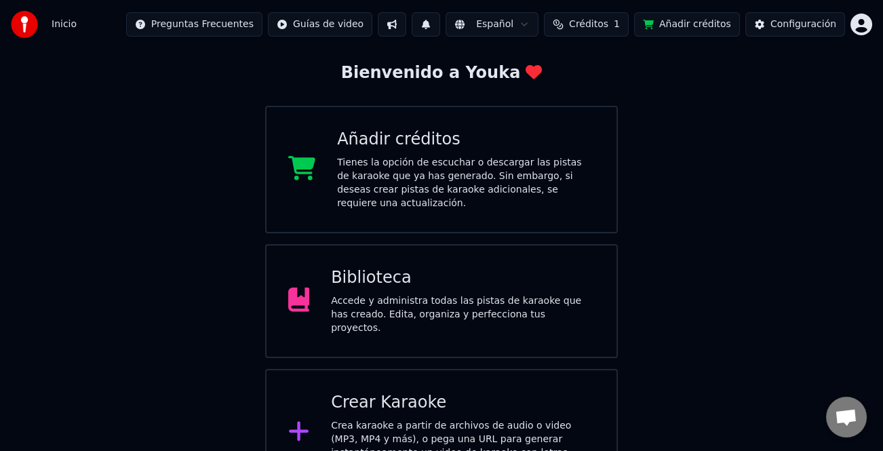  I want to click on div: Bienvenido a Youka, so click(442, 73).